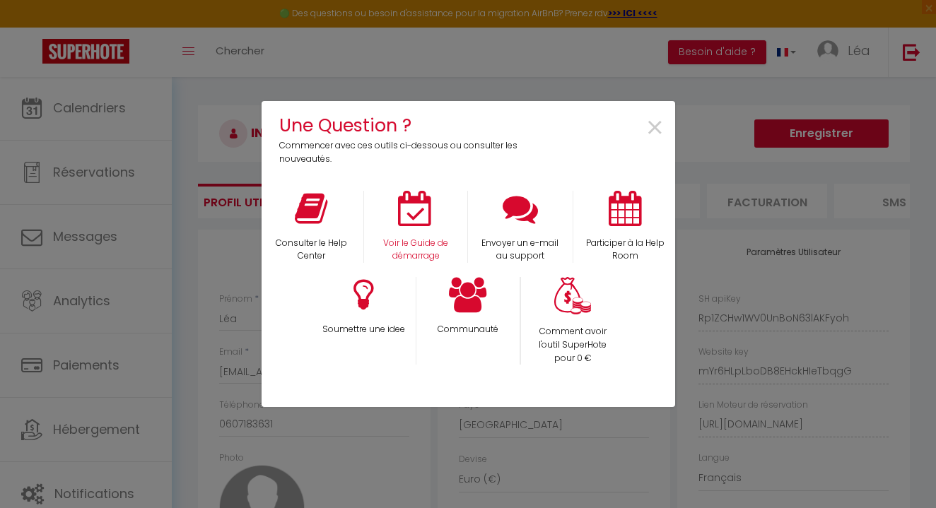  What do you see at coordinates (403, 153) in the screenshot?
I see `p: Commencer avec ces outils ci-dessous ou consulter les nouveautés.` at bounding box center [403, 153].